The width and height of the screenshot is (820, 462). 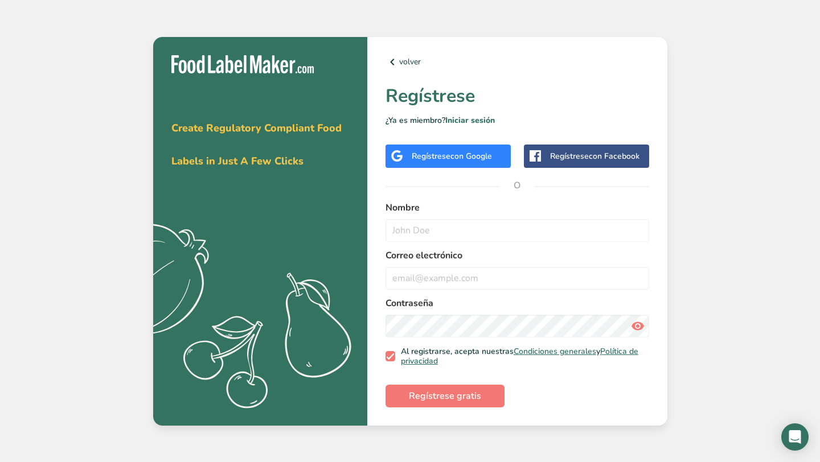 What do you see at coordinates (242, 64) in the screenshot?
I see `img: Food Label Maker` at bounding box center [242, 64].